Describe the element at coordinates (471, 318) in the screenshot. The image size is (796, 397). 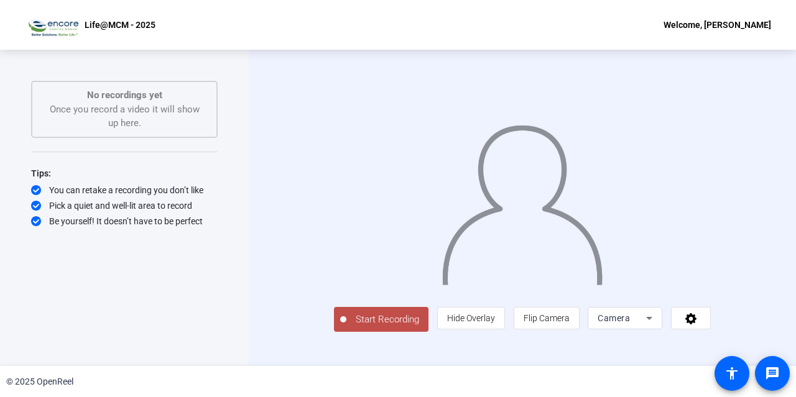
I see `button: Hide Overlay` at that location.